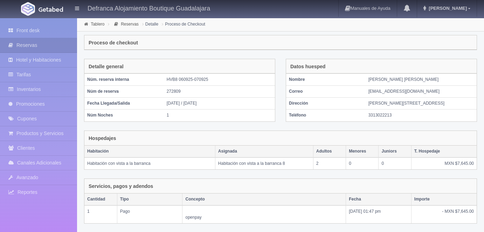  Describe the element at coordinates (308, 67) in the screenshot. I see `h4: Datos huesped` at that location.